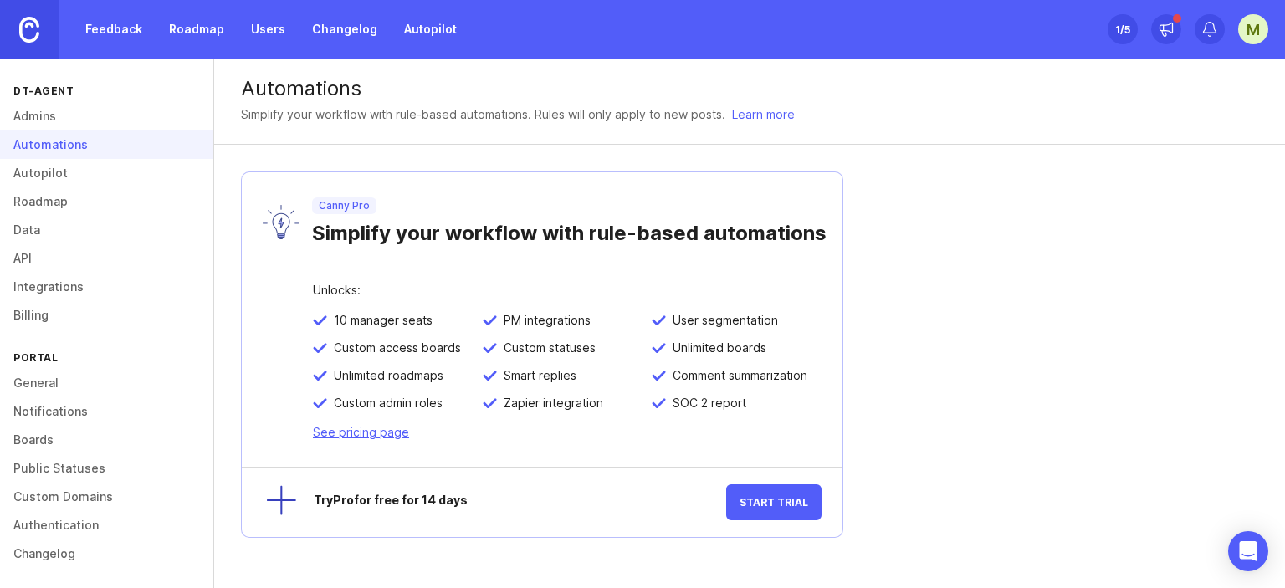  What do you see at coordinates (114, 29) in the screenshot?
I see `a: Feedback` at bounding box center [114, 29].